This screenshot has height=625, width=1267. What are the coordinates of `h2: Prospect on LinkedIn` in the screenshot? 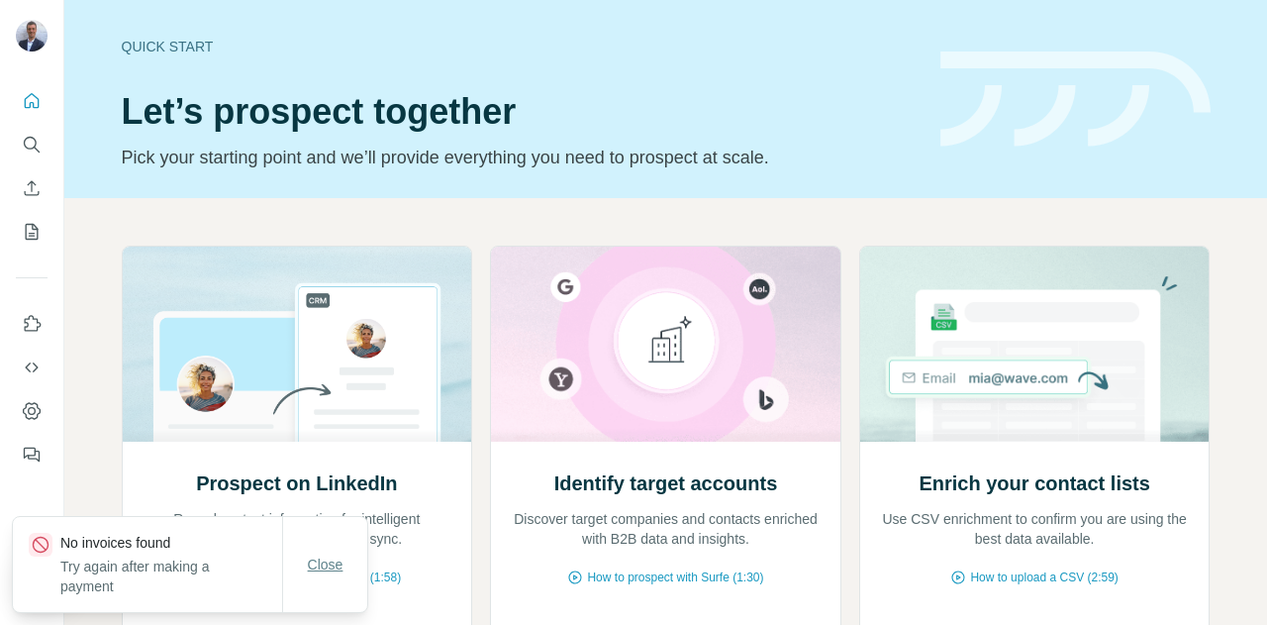 It's located at (296, 483).